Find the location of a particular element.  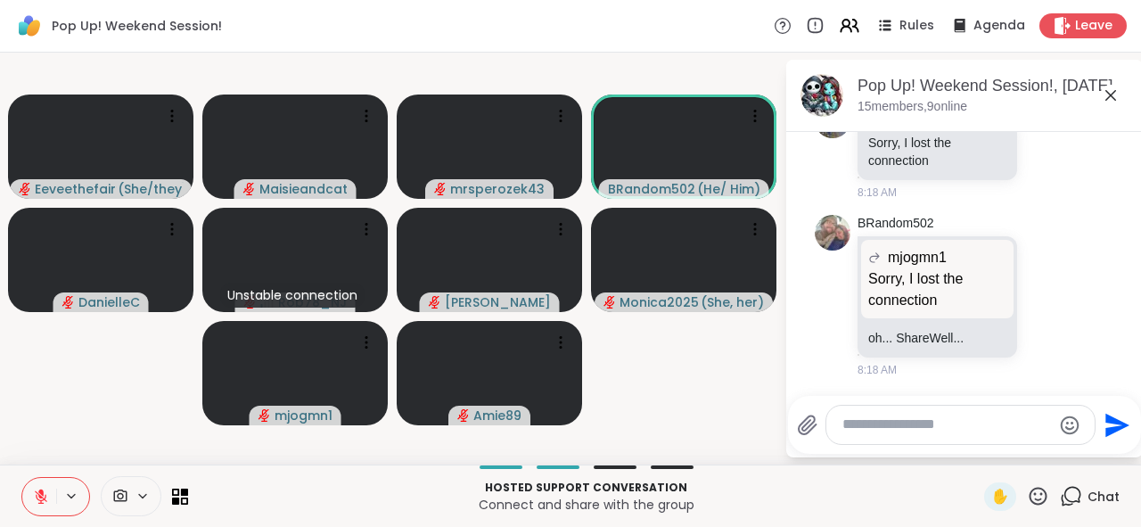

span: Monica2025 is located at coordinates (659, 302).